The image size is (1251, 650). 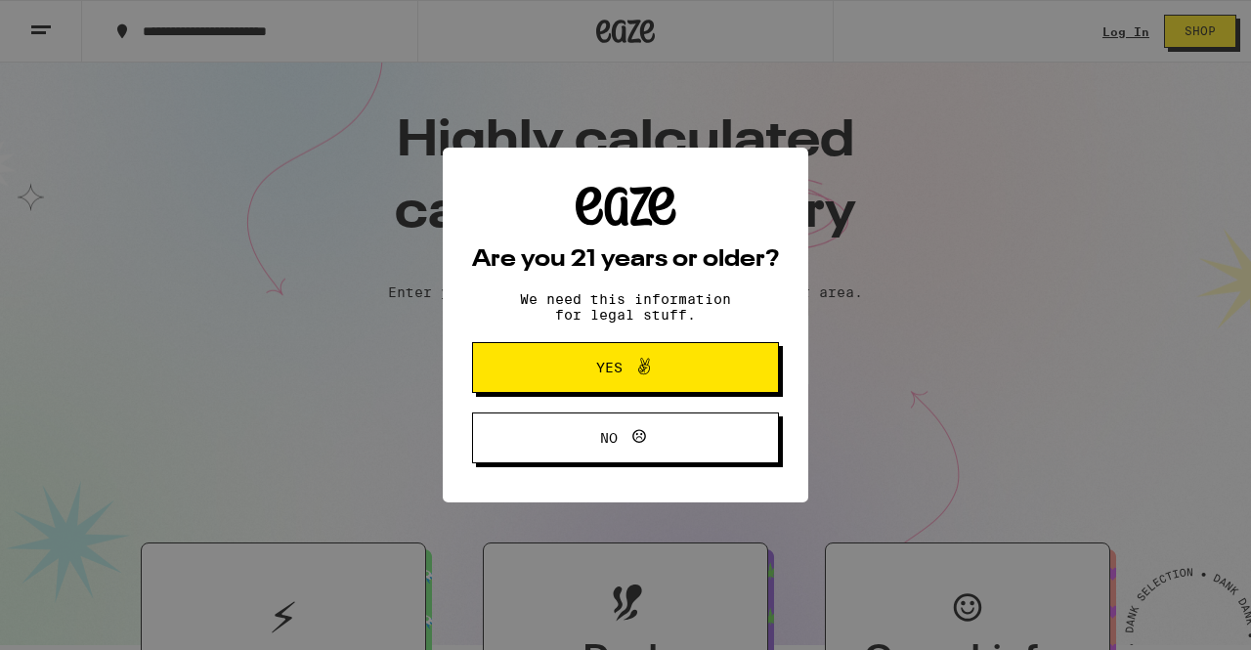 What do you see at coordinates (625, 438) in the screenshot?
I see `button: No` at bounding box center [625, 438].